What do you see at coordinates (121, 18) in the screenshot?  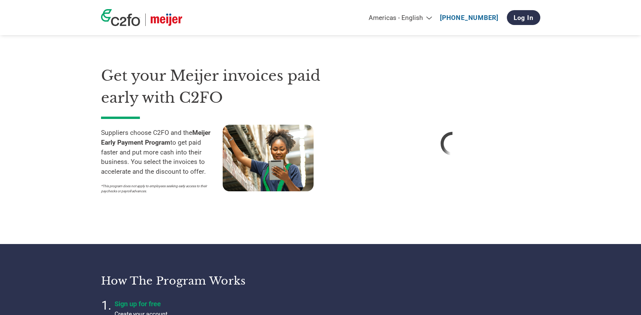 I see `img: c2fo logo` at bounding box center [121, 18].